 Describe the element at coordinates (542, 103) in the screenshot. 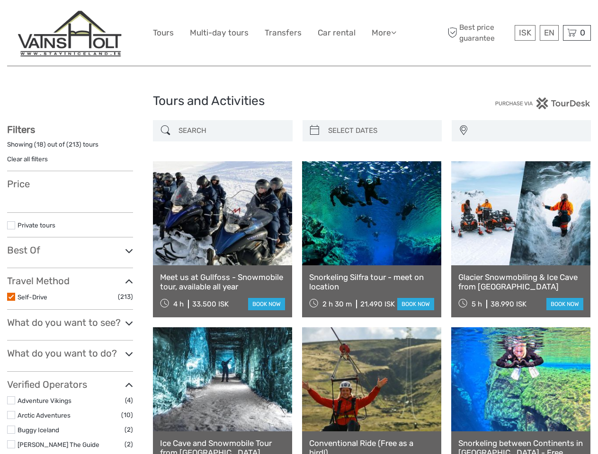

I see `img: PurchaseViaTourDesk.png` at that location.